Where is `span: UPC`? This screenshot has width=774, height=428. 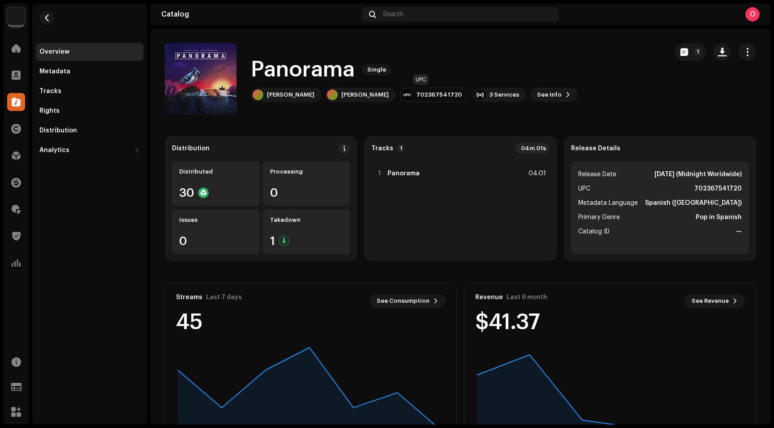
span: UPC is located at coordinates (584, 189).